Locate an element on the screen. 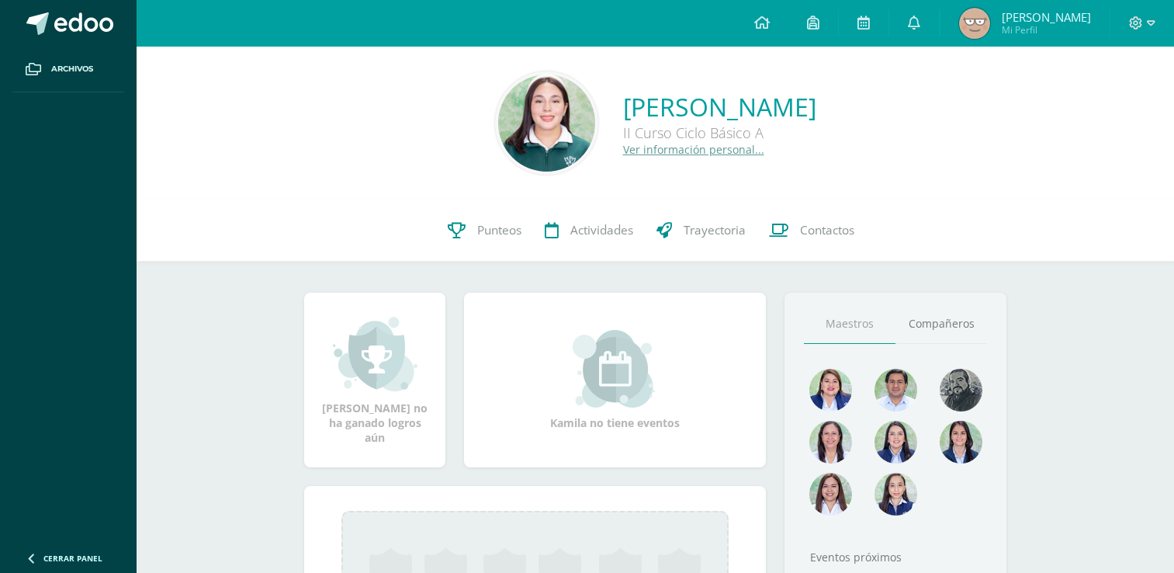 This screenshot has height=573, width=1174. a: Contactos is located at coordinates (812, 231).